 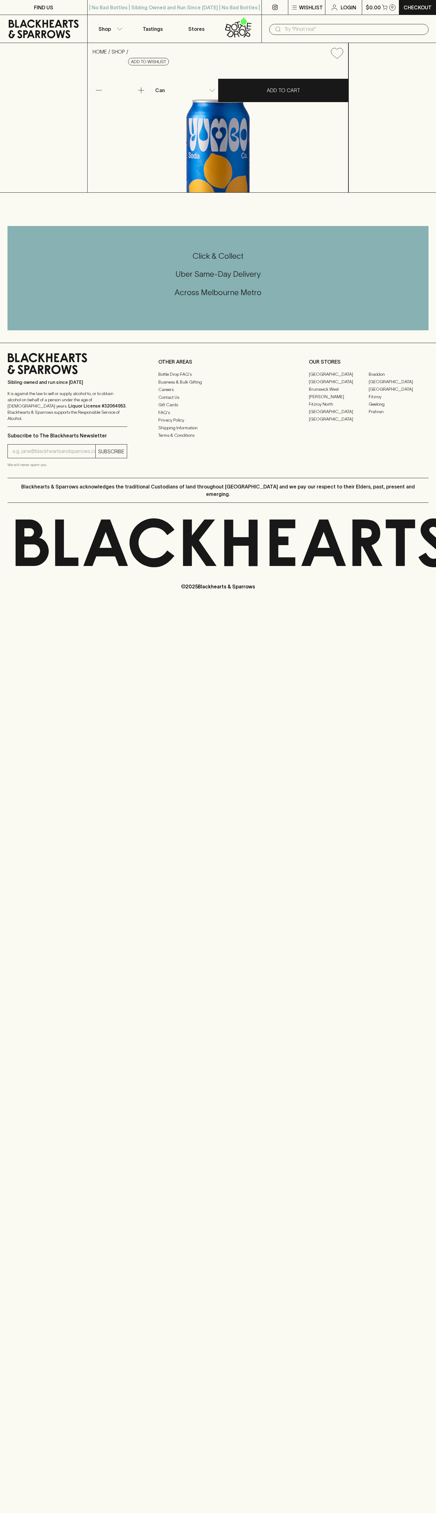 I want to click on h5: Uber Same-Day Delivery, so click(x=218, y=274).